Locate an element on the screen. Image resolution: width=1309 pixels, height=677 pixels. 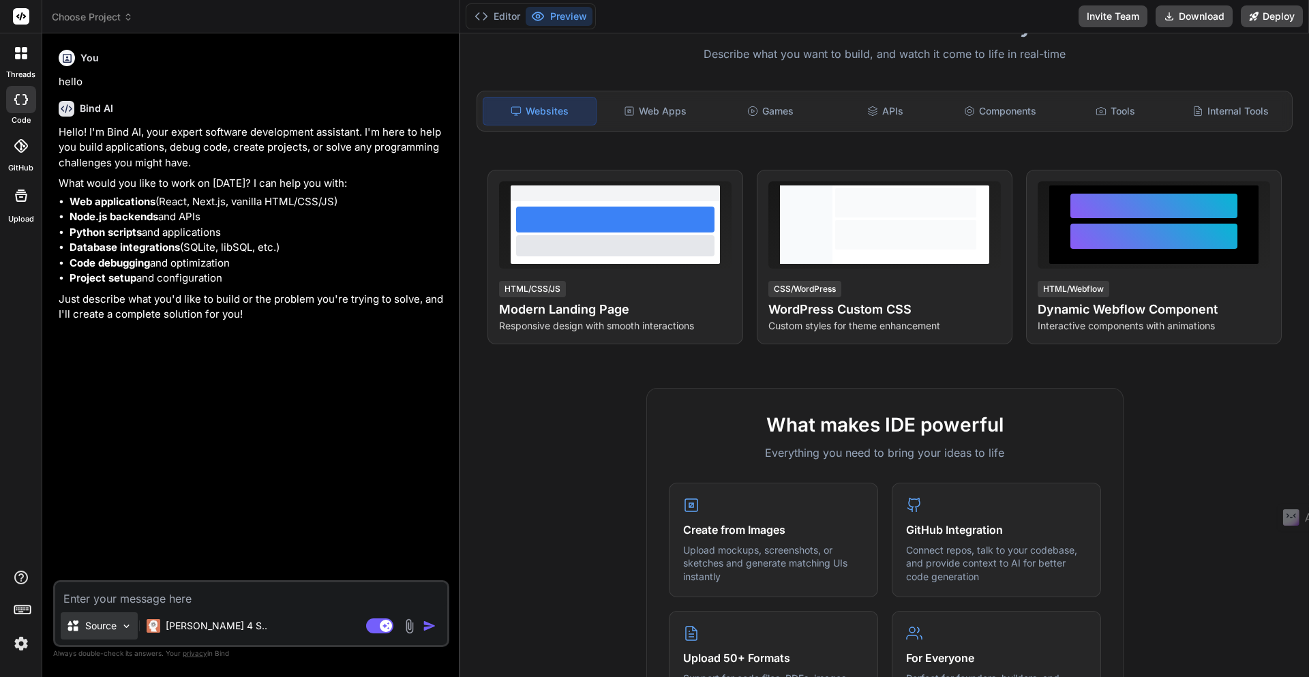
div: Tools is located at coordinates (1116, 111).